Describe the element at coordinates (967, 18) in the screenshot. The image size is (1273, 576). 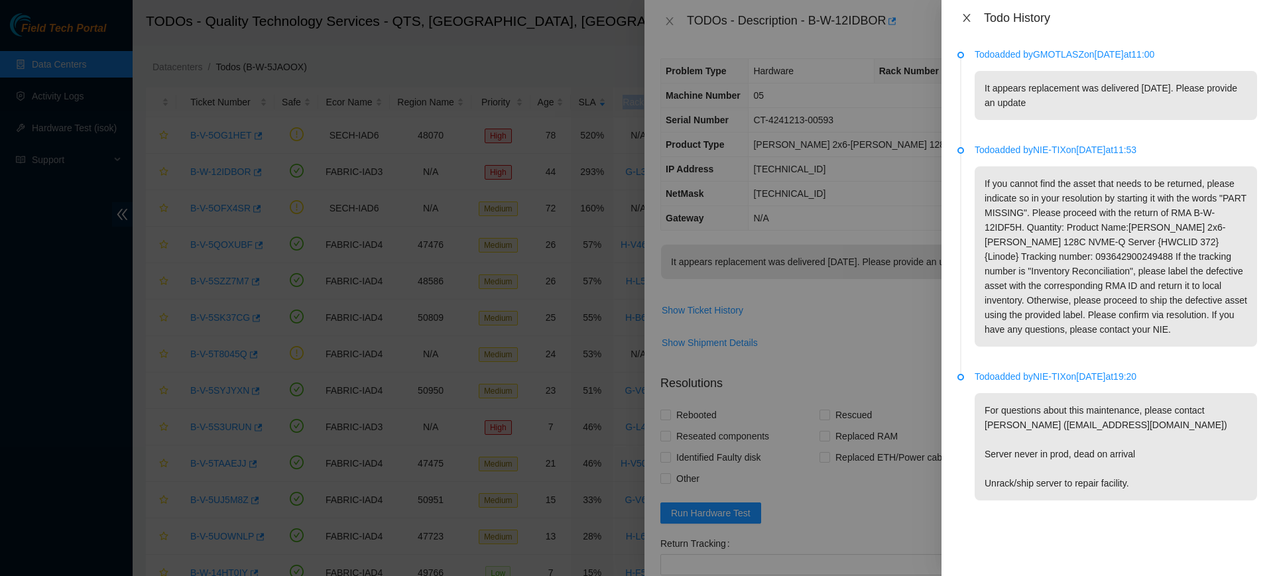
I see `button: Close` at that location.